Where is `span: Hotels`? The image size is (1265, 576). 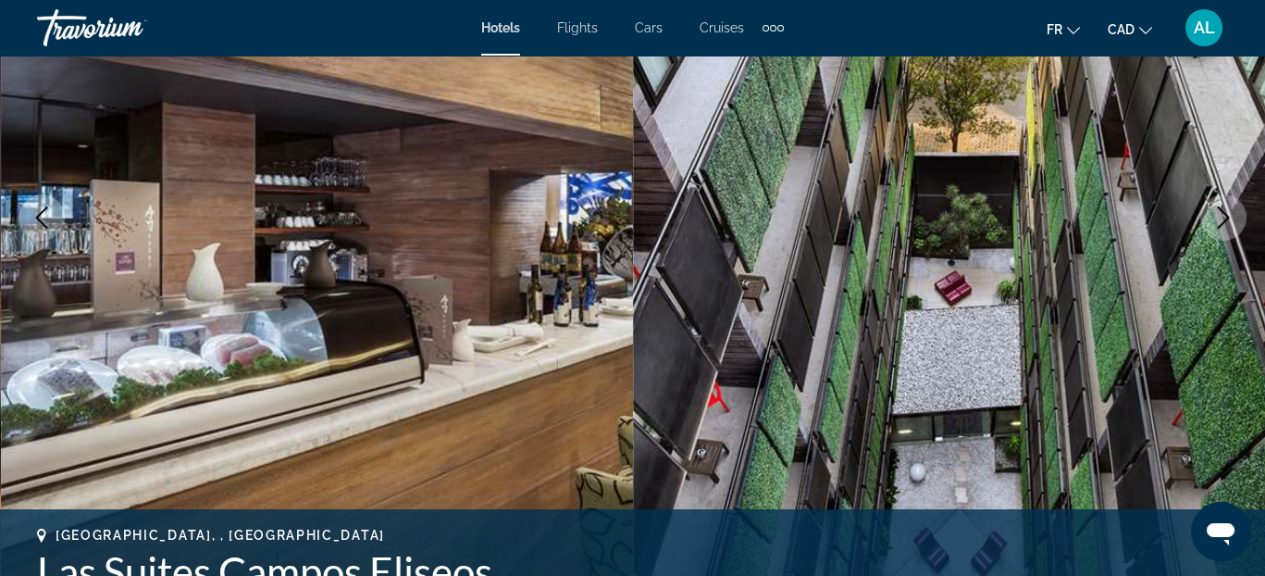
span: Hotels is located at coordinates (501, 28).